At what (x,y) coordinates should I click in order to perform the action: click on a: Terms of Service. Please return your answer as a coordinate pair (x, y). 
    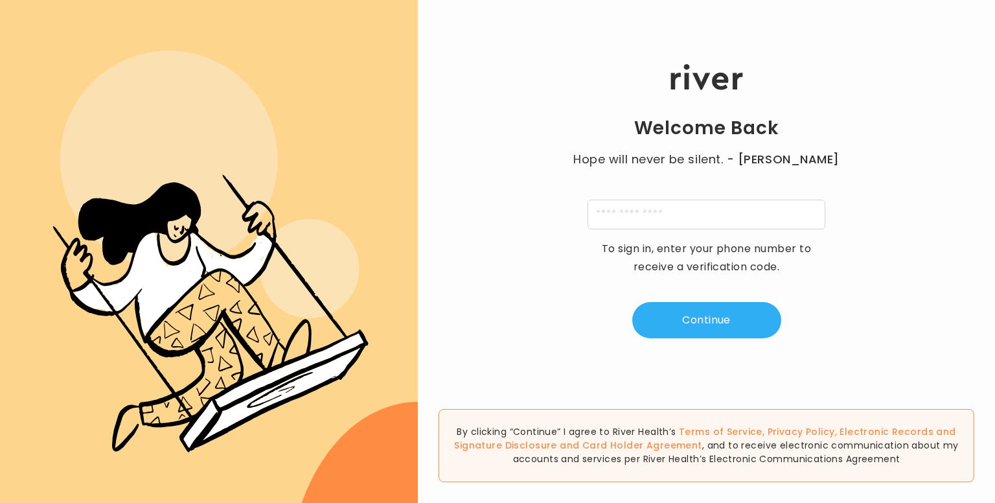
    Looking at the image, I should click on (721, 432).